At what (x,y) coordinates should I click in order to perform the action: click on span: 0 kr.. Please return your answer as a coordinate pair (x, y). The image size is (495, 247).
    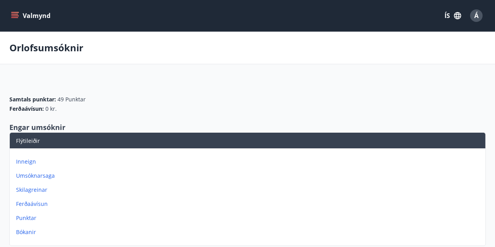
    Looking at the image, I should click on (51, 109).